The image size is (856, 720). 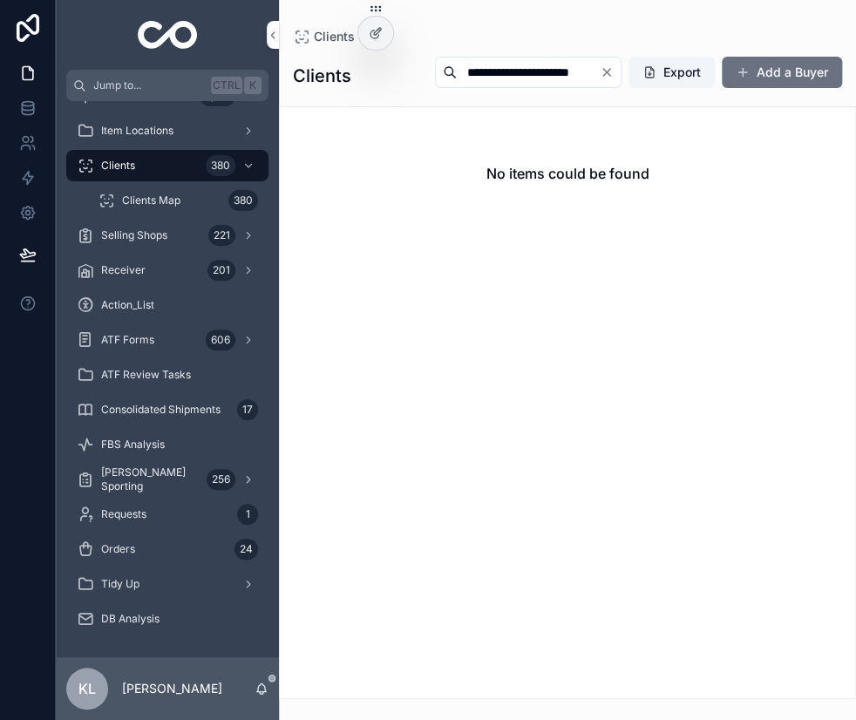 I want to click on span: Tidy Up, so click(x=120, y=584).